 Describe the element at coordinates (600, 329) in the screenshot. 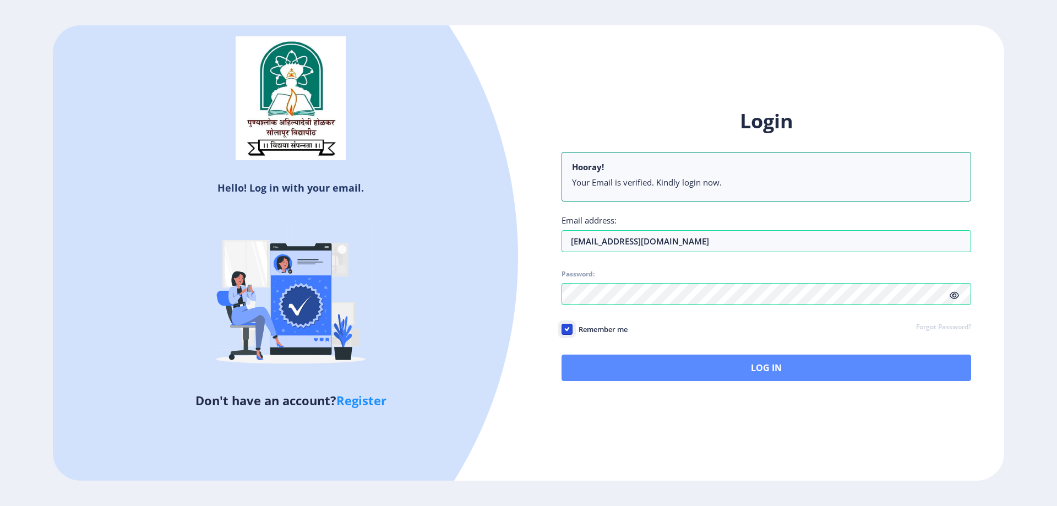

I see `span: Remember me` at that location.